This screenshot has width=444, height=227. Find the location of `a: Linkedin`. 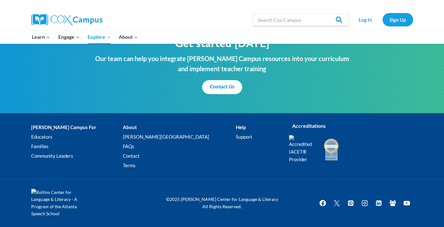

a: Linkedin is located at coordinates (378, 203).